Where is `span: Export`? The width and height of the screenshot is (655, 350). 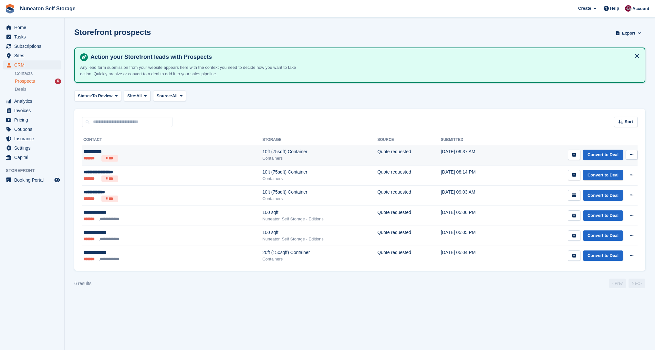
span: Export is located at coordinates (629, 33).